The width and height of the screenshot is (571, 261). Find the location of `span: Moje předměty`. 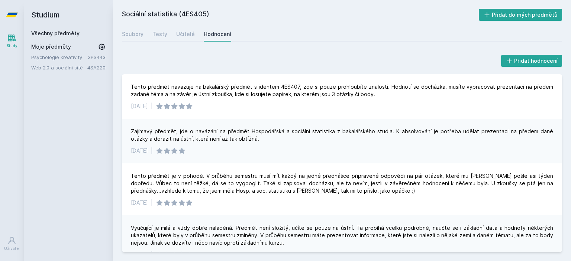

span: Moje předměty is located at coordinates (51, 47).